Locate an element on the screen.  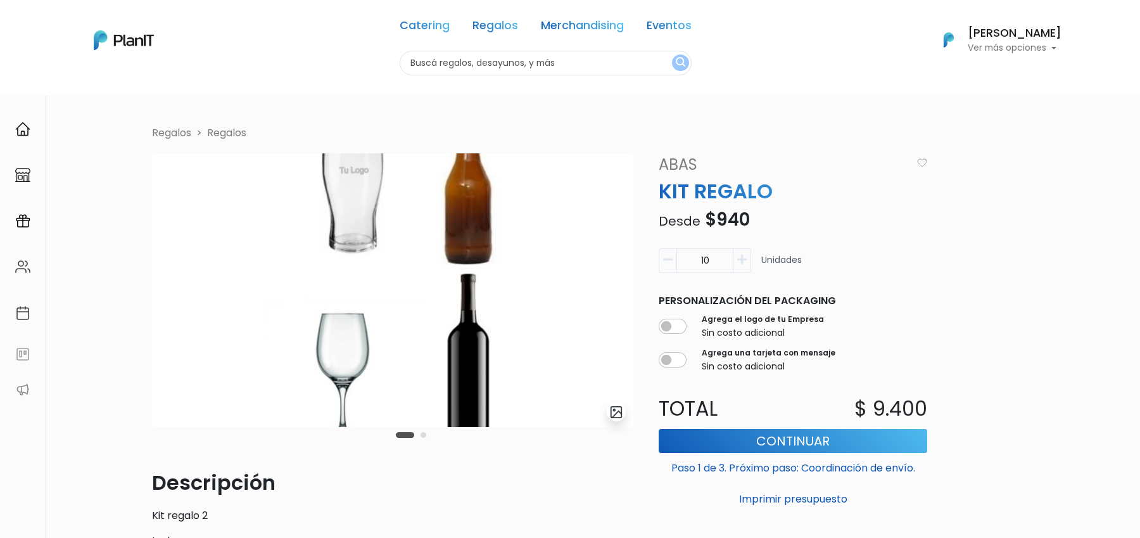
p: Descripción is located at coordinates (393, 483).